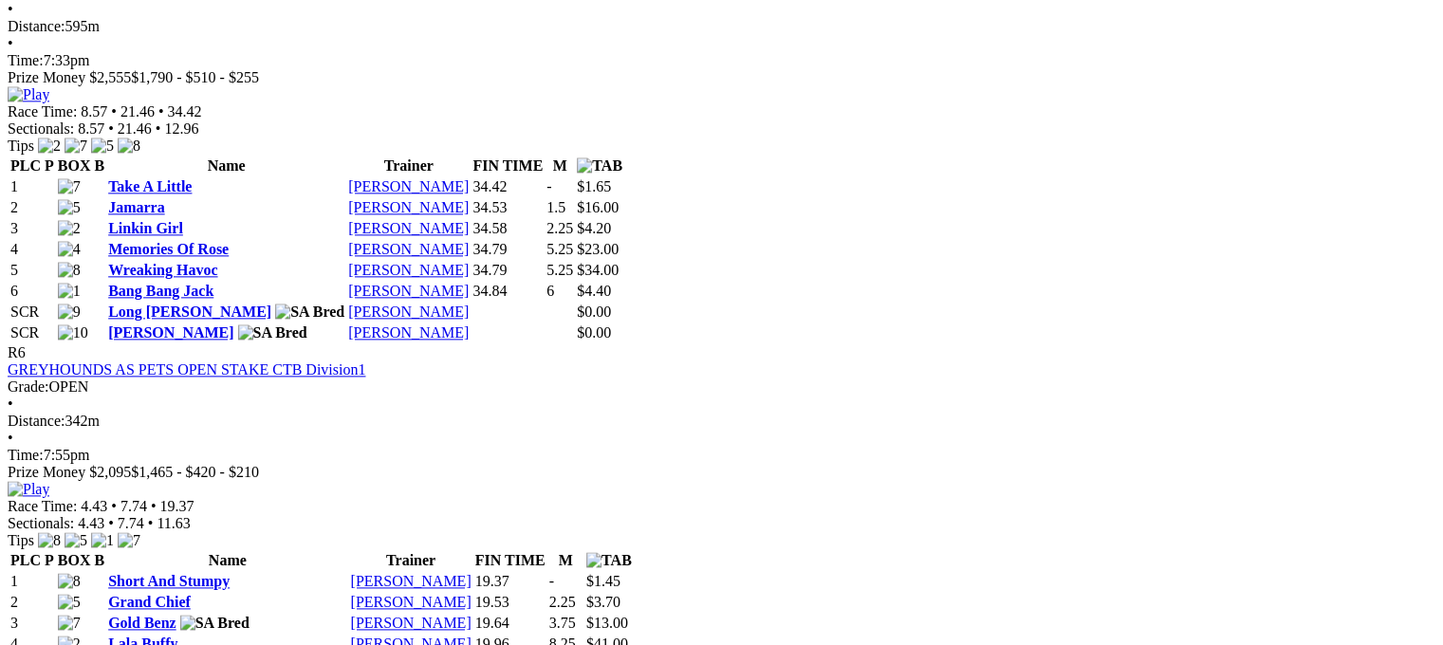 The width and height of the screenshot is (1443, 645). What do you see at coordinates (162, 269) in the screenshot?
I see `a: Wreaking Havoc` at bounding box center [162, 269].